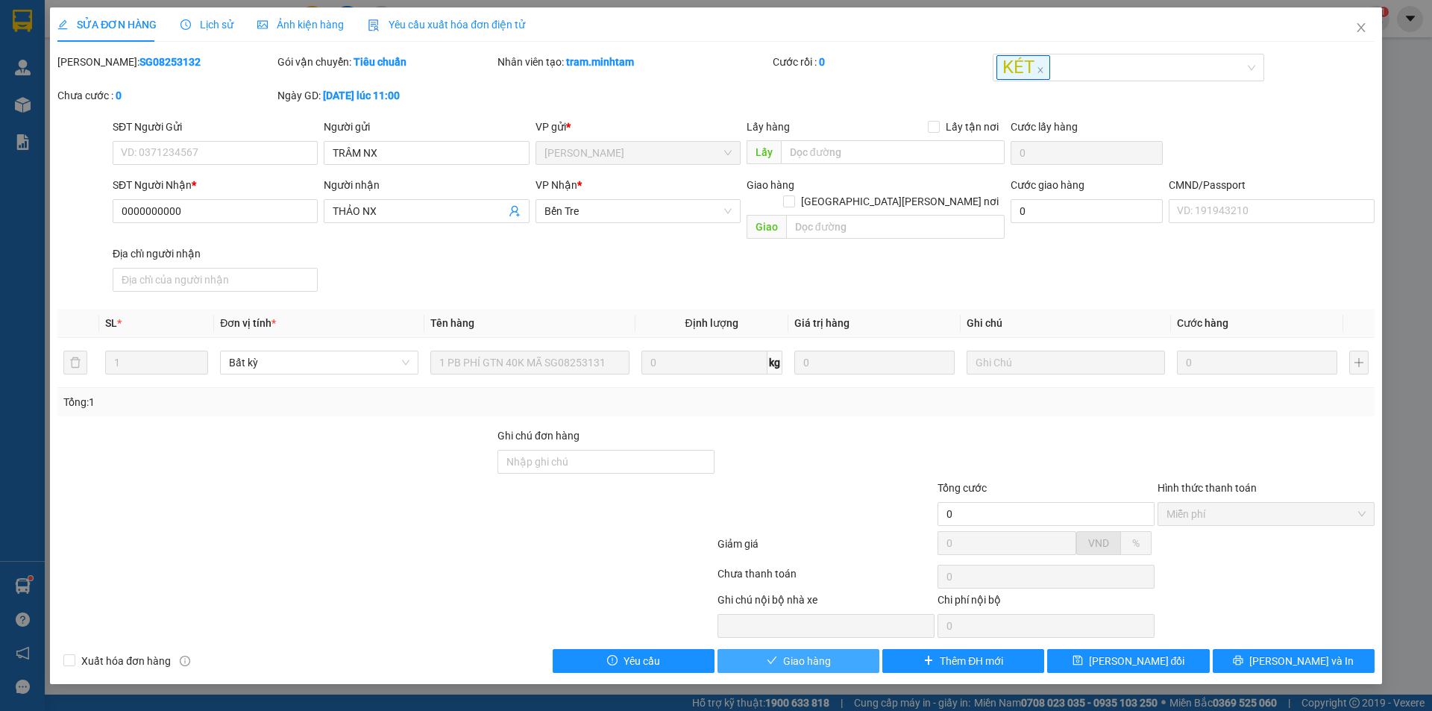 The height and width of the screenshot is (711, 1432). Describe the element at coordinates (600, 62) in the screenshot. I see `b: tram.minhtam` at that location.